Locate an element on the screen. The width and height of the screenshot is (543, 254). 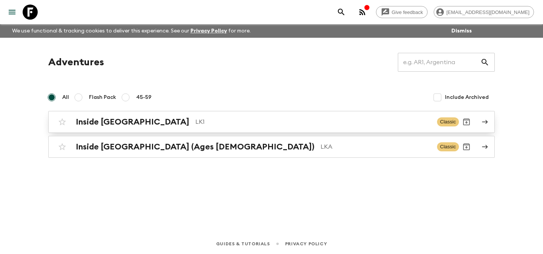
span: Give feedback is located at coordinates (408, 12).